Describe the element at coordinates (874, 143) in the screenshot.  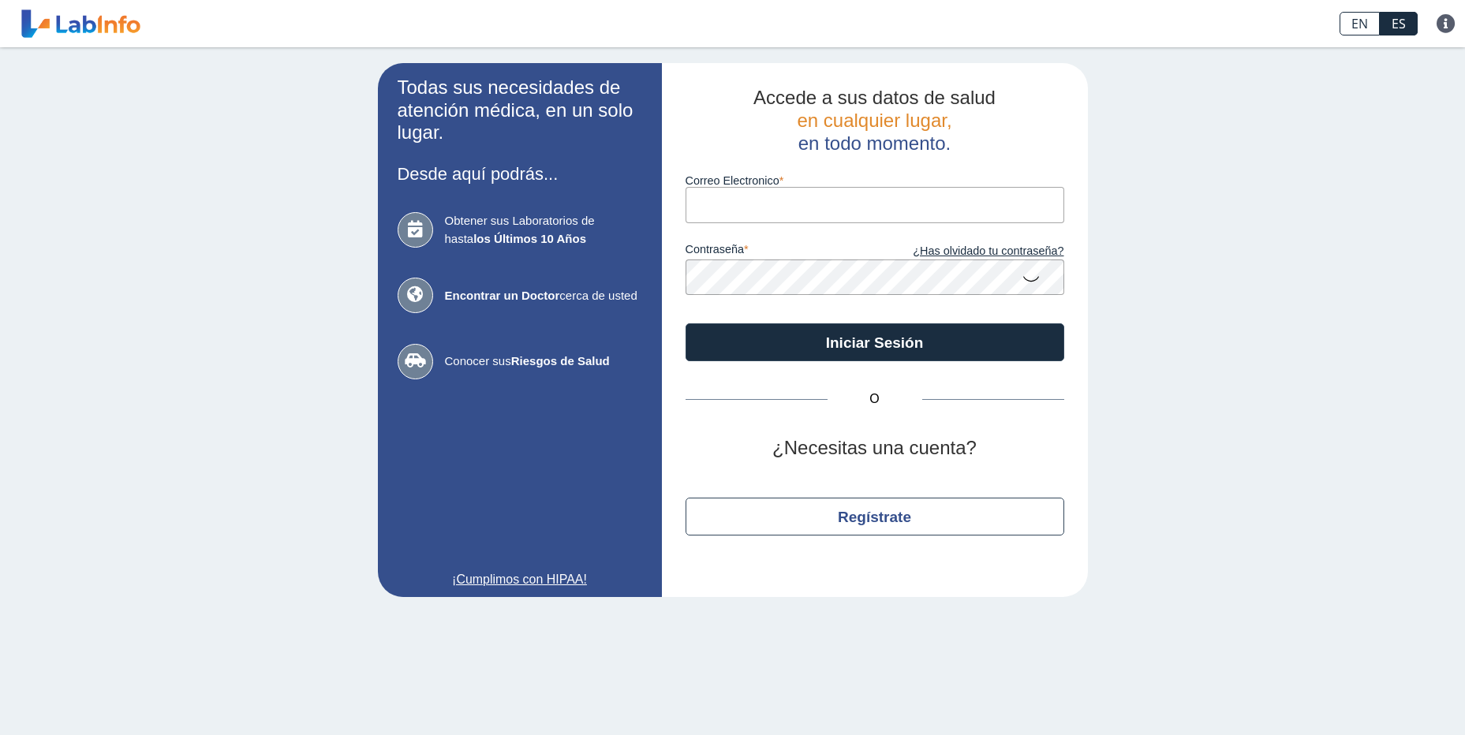
I see `span: en todo momento.` at that location.